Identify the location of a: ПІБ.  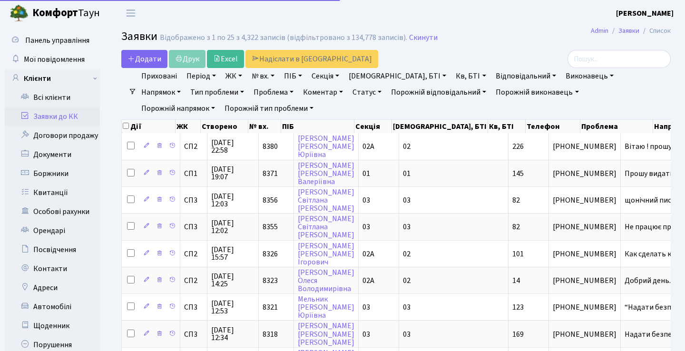
(293, 76).